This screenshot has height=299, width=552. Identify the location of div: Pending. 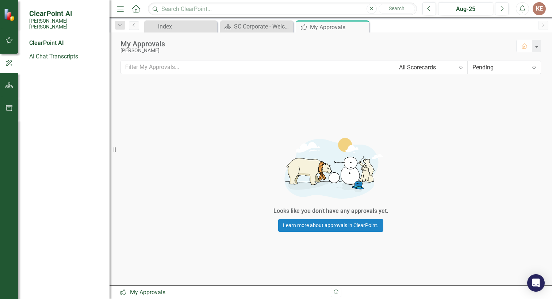
(500, 67).